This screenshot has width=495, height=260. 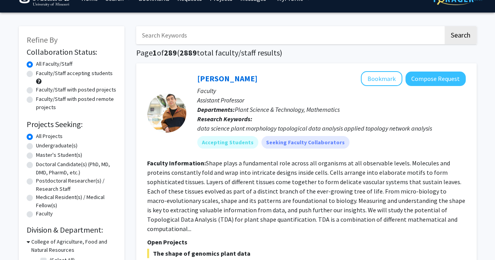 I want to click on label: All Faculty/Staff, so click(x=54, y=64).